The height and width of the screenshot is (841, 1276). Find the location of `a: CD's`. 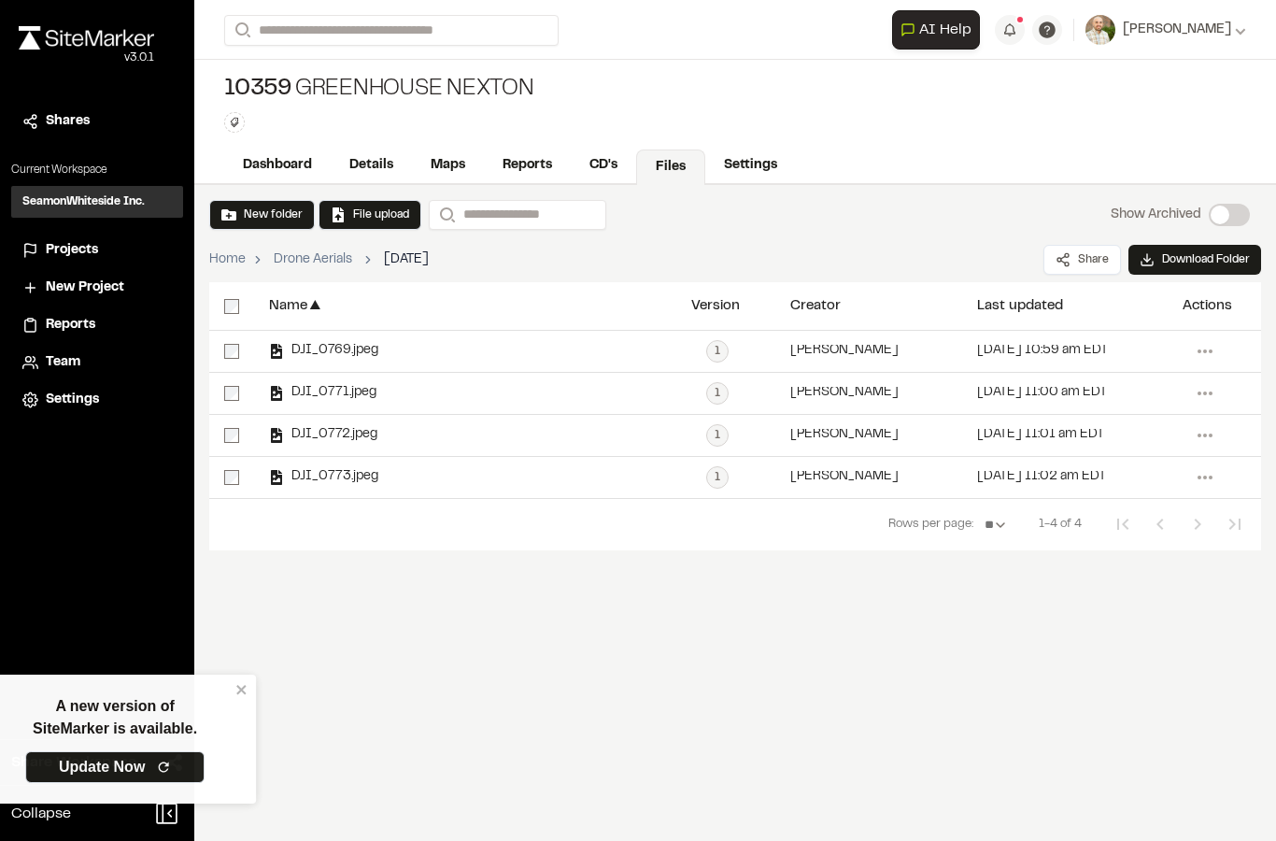

a: CD's is located at coordinates (603, 165).